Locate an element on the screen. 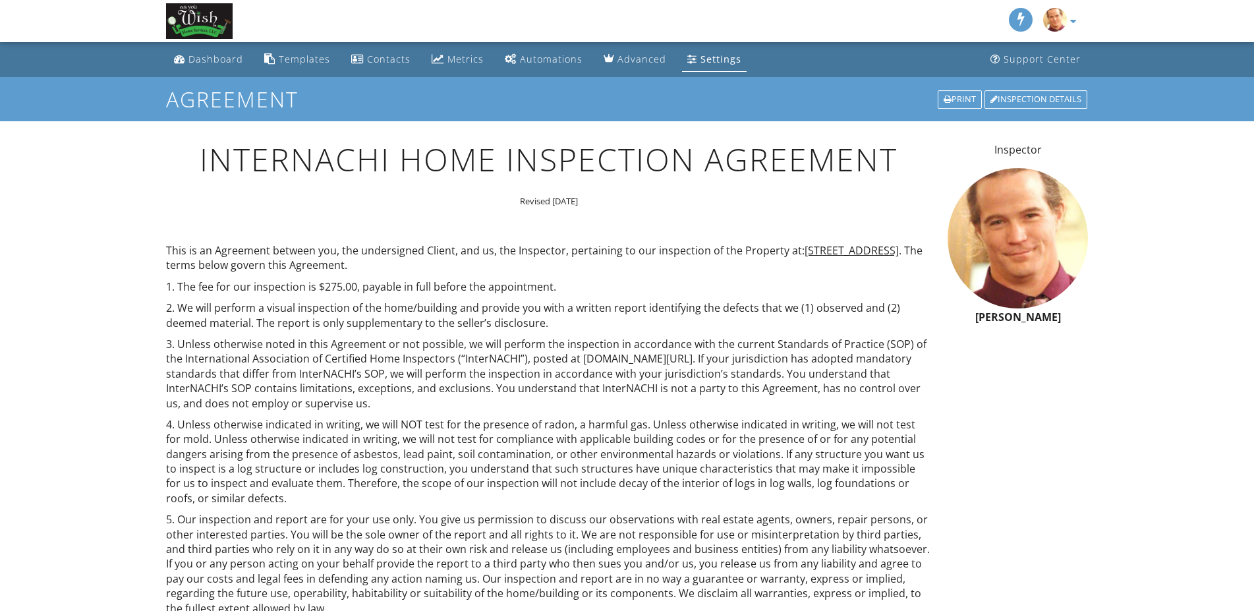 This screenshot has height=611, width=1254. a: Print is located at coordinates (959, 99).